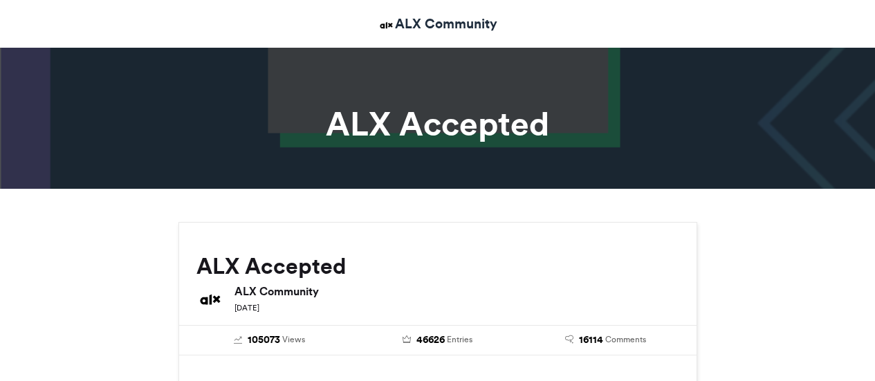 This screenshot has width=875, height=381. What do you see at coordinates (460, 340) in the screenshot?
I see `span: Entries` at bounding box center [460, 340].